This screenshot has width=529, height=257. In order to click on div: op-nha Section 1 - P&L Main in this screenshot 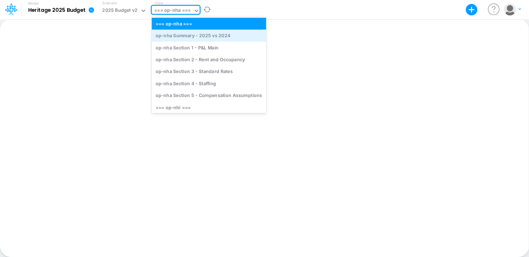, I will do `click(209, 47)`.